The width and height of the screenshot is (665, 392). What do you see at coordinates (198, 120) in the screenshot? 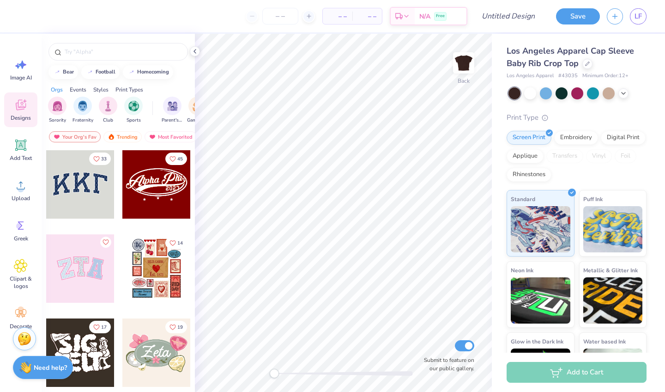
I see `span: Game Day` at bounding box center [198, 120].